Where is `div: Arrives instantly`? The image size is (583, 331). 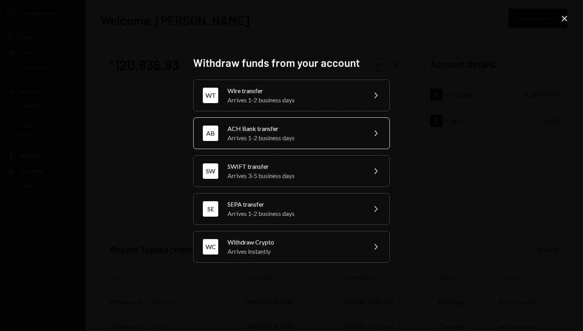
div: Arrives instantly is located at coordinates (295, 251).